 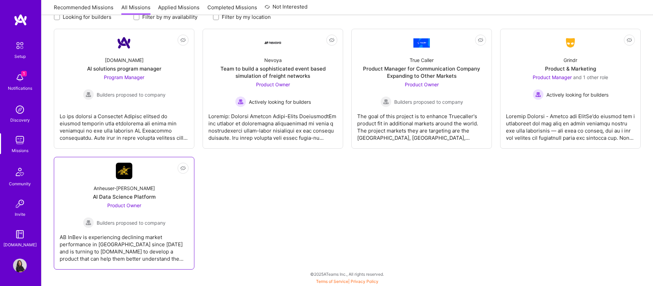 What do you see at coordinates (286, 9) in the screenshot?
I see `a: Not Interested` at bounding box center [286, 9].